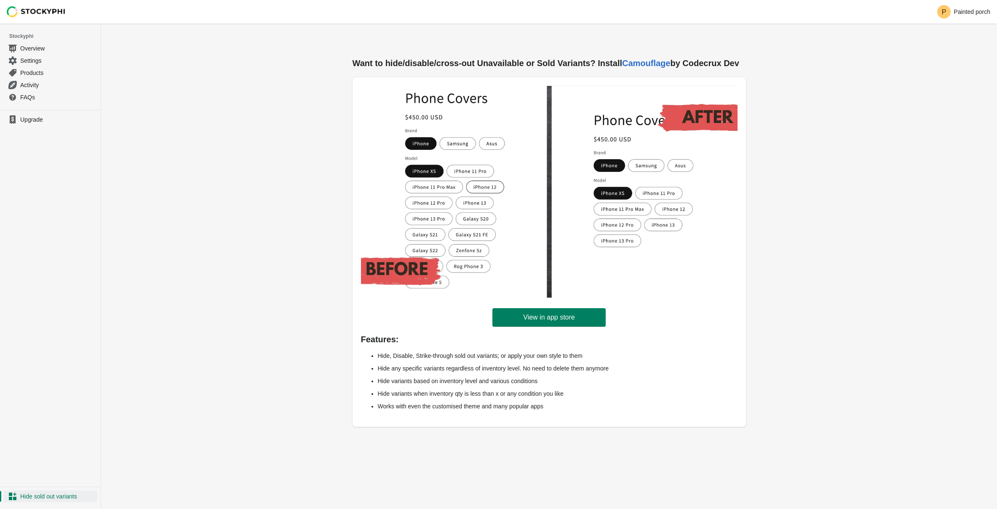  Describe the element at coordinates (50, 60) in the screenshot. I see `a: Settings` at that location.